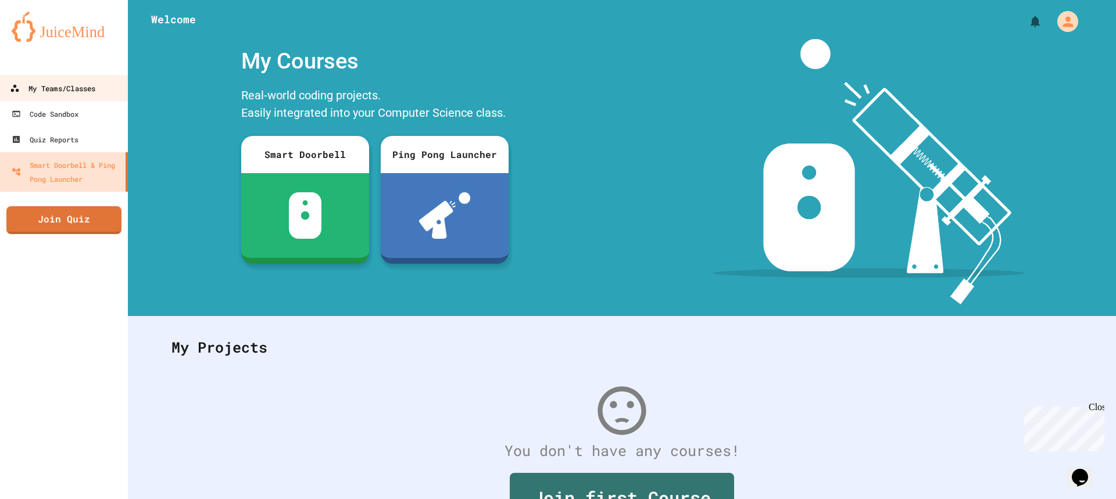 The height and width of the screenshot is (499, 1116). What do you see at coordinates (305, 216) in the screenshot?
I see `img: sdb-white.svg` at bounding box center [305, 216].